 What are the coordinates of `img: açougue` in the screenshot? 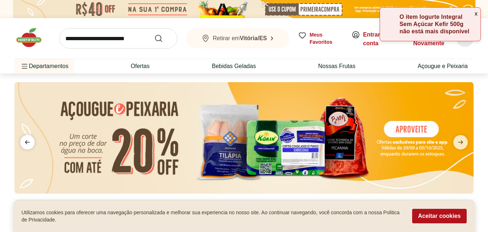 It's located at (244, 138).